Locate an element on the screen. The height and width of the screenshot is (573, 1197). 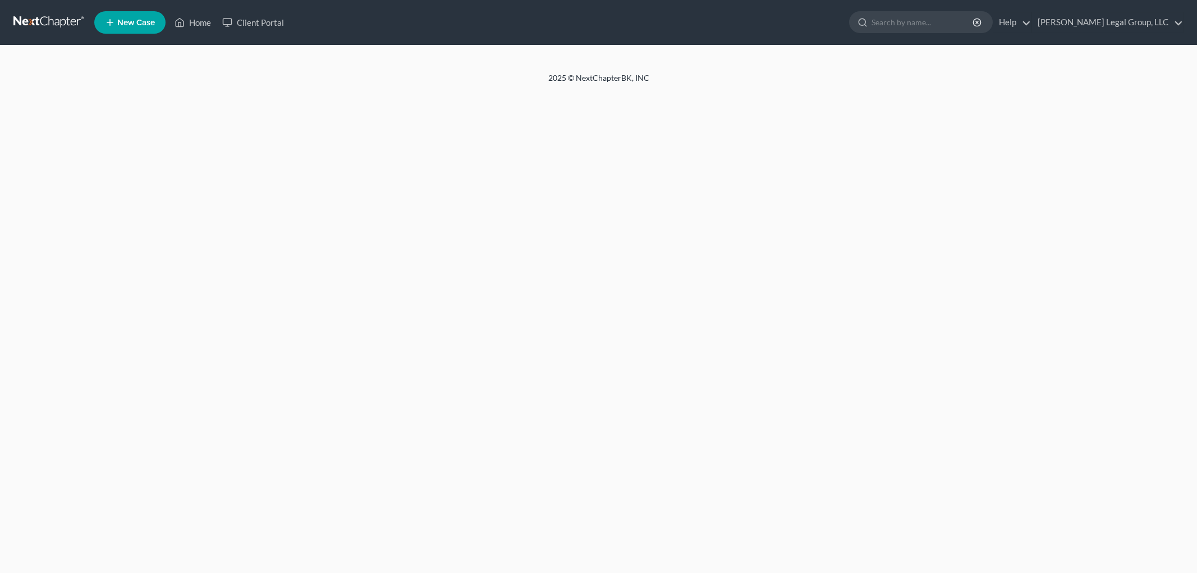
span: New Case is located at coordinates (136, 22).